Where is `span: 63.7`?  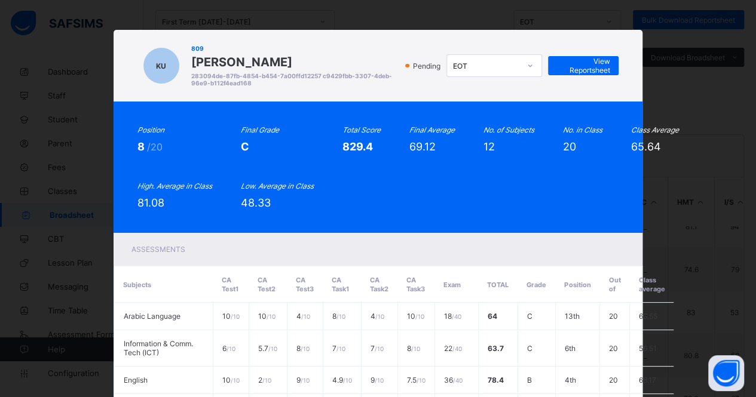
span: 63.7 is located at coordinates (495, 348).